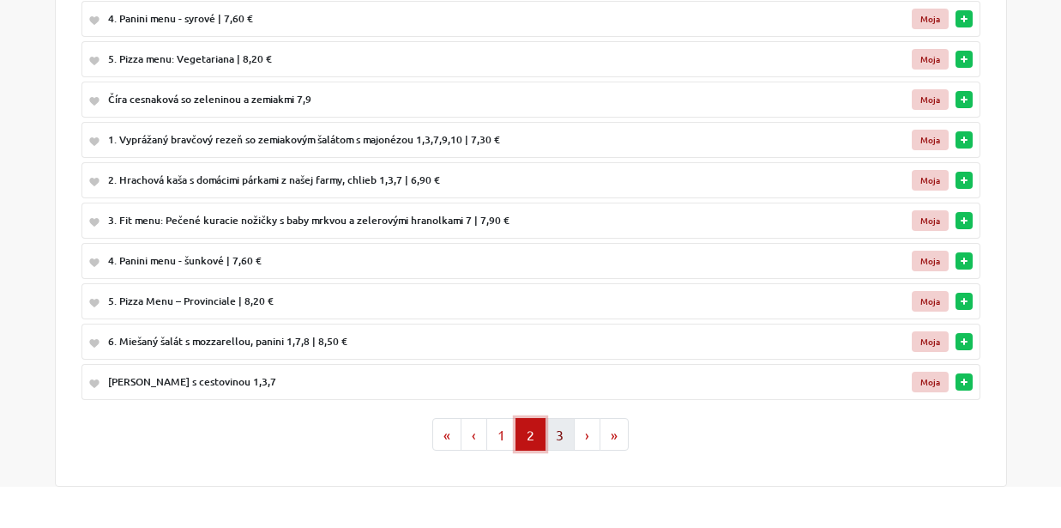 The height and width of the screenshot is (528, 1061). What do you see at coordinates (461, 220) in the screenshot?
I see `div: 3. Fit menu: Pečené kuracie nožičky s baby mrkvou a zelerovými hranolkami 7 | 7,90 €` at bounding box center [461, 220].